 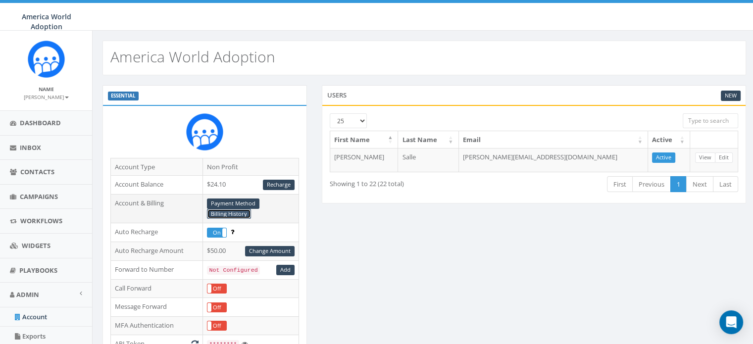 I want to click on td: Account Type, so click(x=157, y=167).